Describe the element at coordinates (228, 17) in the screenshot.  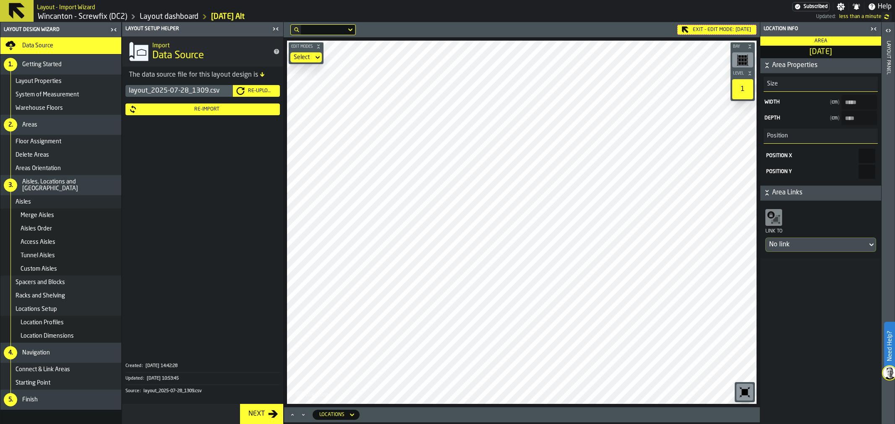
I see `a: link-to-/wh/i/63e073f5-5036-4912-aacb-dea34a669cb3/import/layout/7877a774-5993-4aae-8e1b-f2461d0e...` at that location.